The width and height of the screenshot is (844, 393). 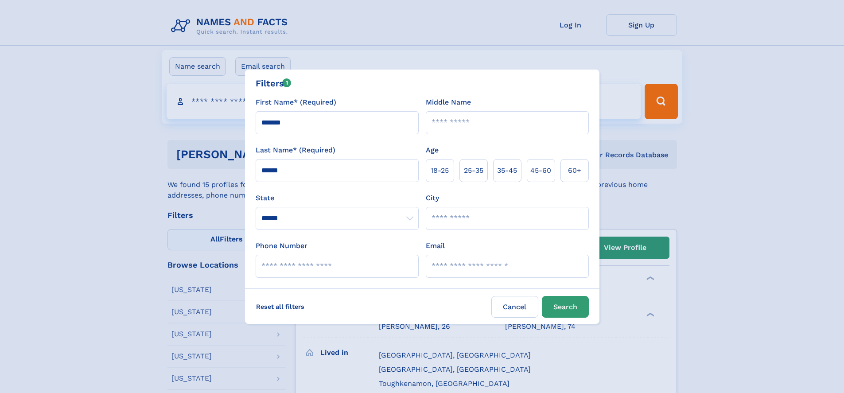 I want to click on span: 25‑35, so click(x=473, y=171).